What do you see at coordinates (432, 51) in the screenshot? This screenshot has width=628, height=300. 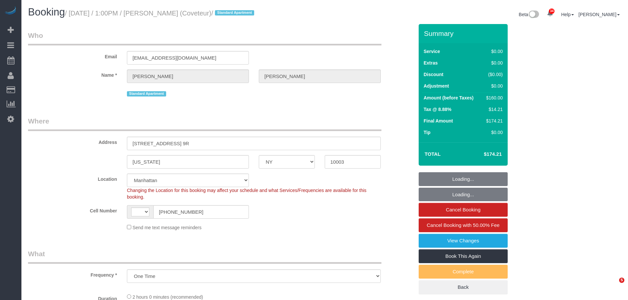 I see `label: Service` at bounding box center [432, 51].